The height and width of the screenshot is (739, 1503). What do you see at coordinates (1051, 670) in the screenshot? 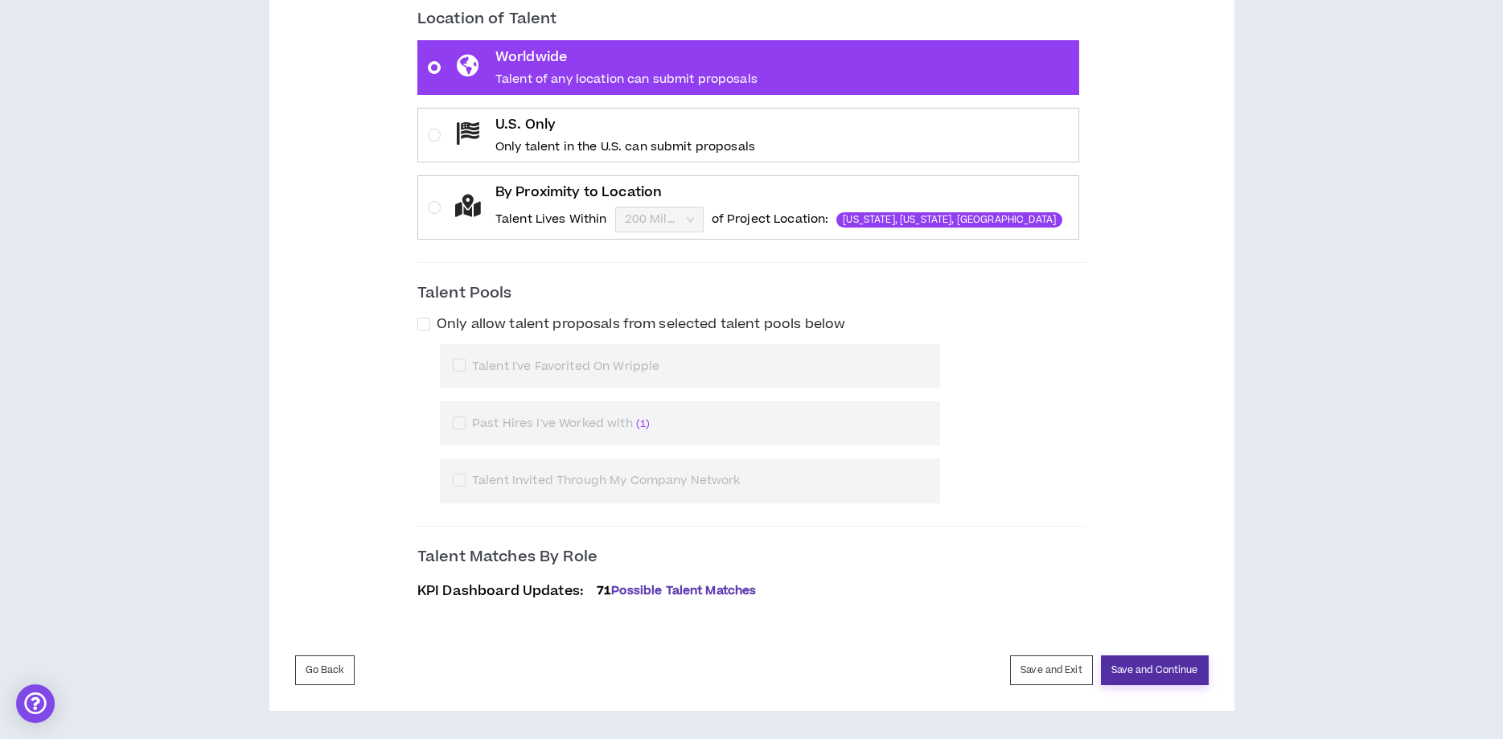
I see `button: Save and Exit` at bounding box center [1051, 670].